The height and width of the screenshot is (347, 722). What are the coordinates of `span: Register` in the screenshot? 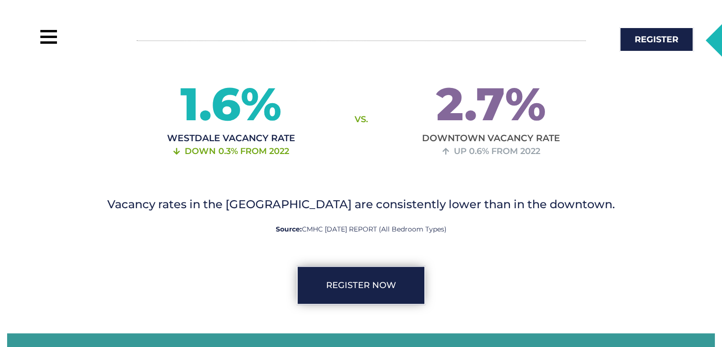 It's located at (657, 39).